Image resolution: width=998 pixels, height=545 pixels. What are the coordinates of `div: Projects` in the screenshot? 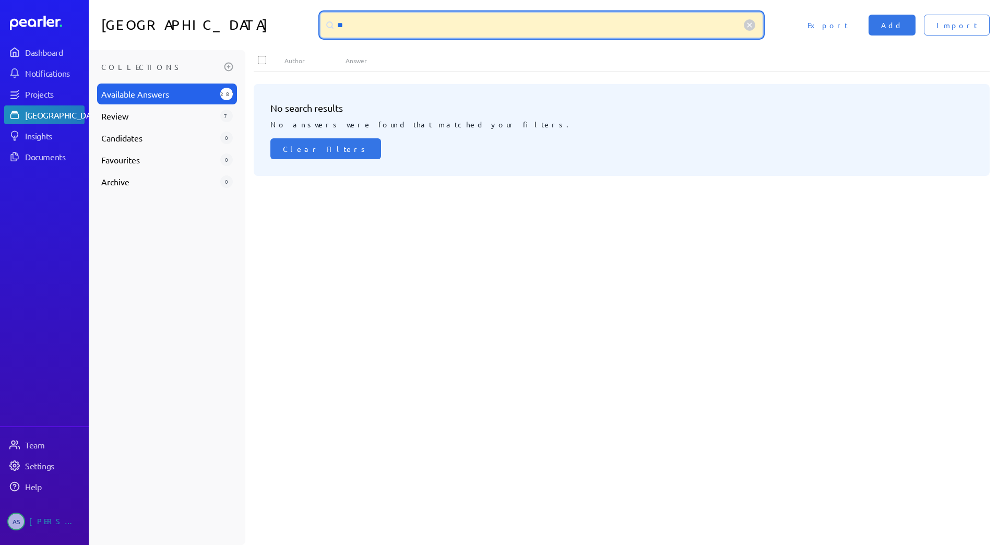 It's located at (54, 94).